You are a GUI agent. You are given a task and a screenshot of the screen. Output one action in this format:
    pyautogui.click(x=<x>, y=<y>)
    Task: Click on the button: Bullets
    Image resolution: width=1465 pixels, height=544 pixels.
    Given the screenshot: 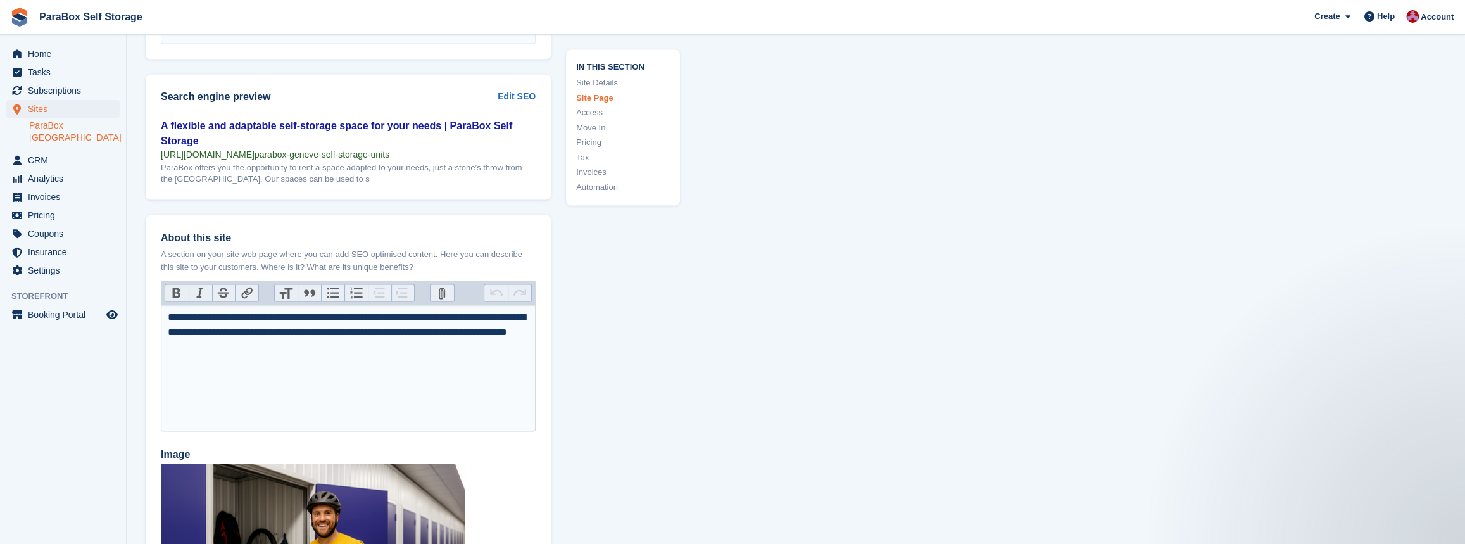 What is the action you would take?
    pyautogui.click(x=332, y=293)
    